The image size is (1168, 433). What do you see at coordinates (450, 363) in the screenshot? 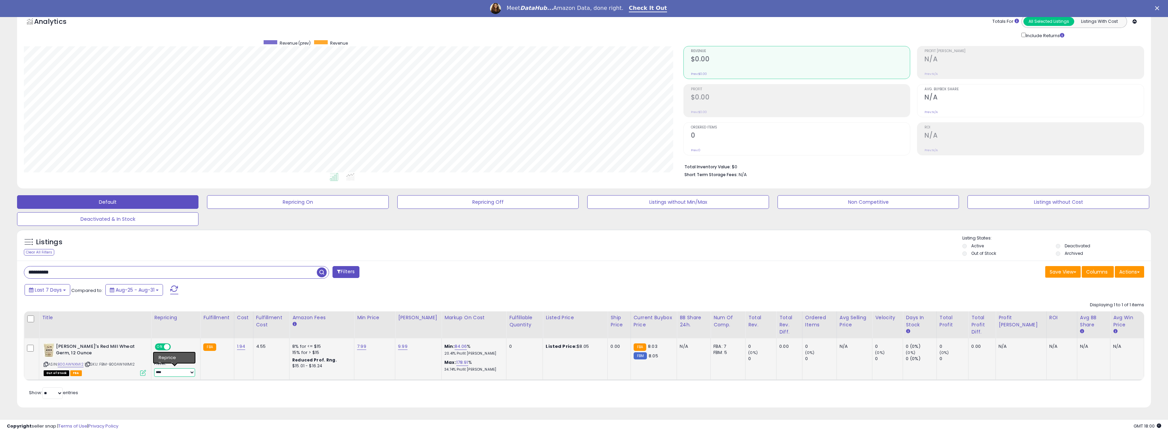
I see `b: Max:` at bounding box center [450, 363].